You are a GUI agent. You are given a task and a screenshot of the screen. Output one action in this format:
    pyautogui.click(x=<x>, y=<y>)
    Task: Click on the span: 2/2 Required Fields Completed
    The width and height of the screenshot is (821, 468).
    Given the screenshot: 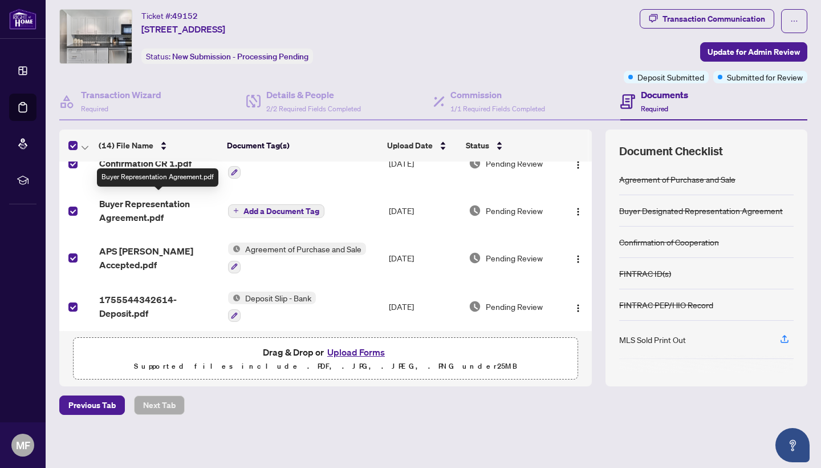 What is the action you would take?
    pyautogui.click(x=314, y=108)
    